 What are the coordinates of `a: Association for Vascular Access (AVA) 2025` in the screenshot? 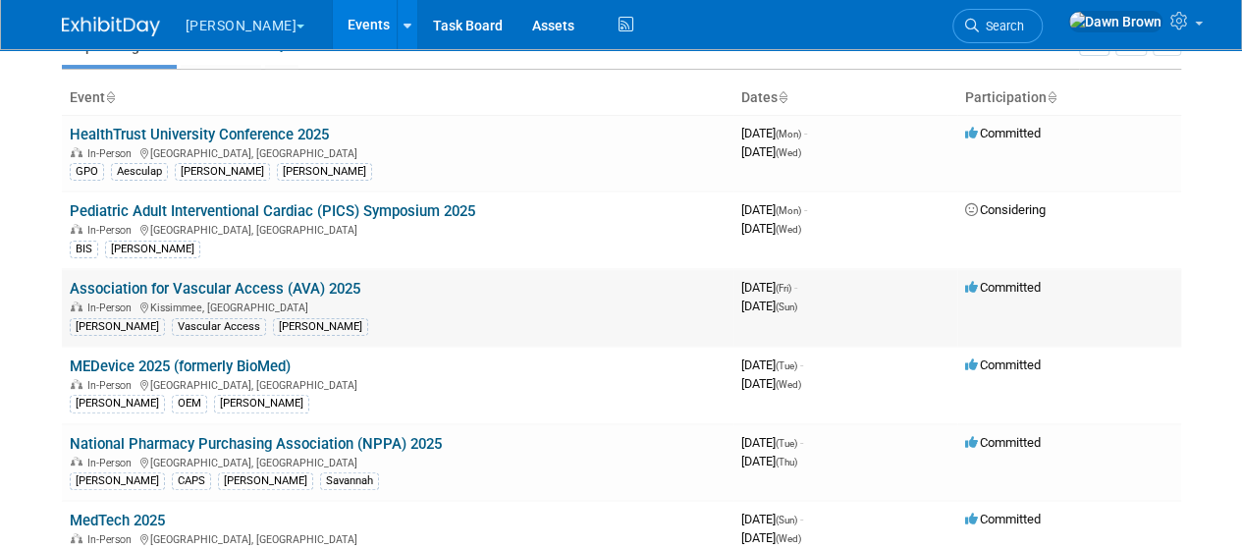 It's located at (215, 289).